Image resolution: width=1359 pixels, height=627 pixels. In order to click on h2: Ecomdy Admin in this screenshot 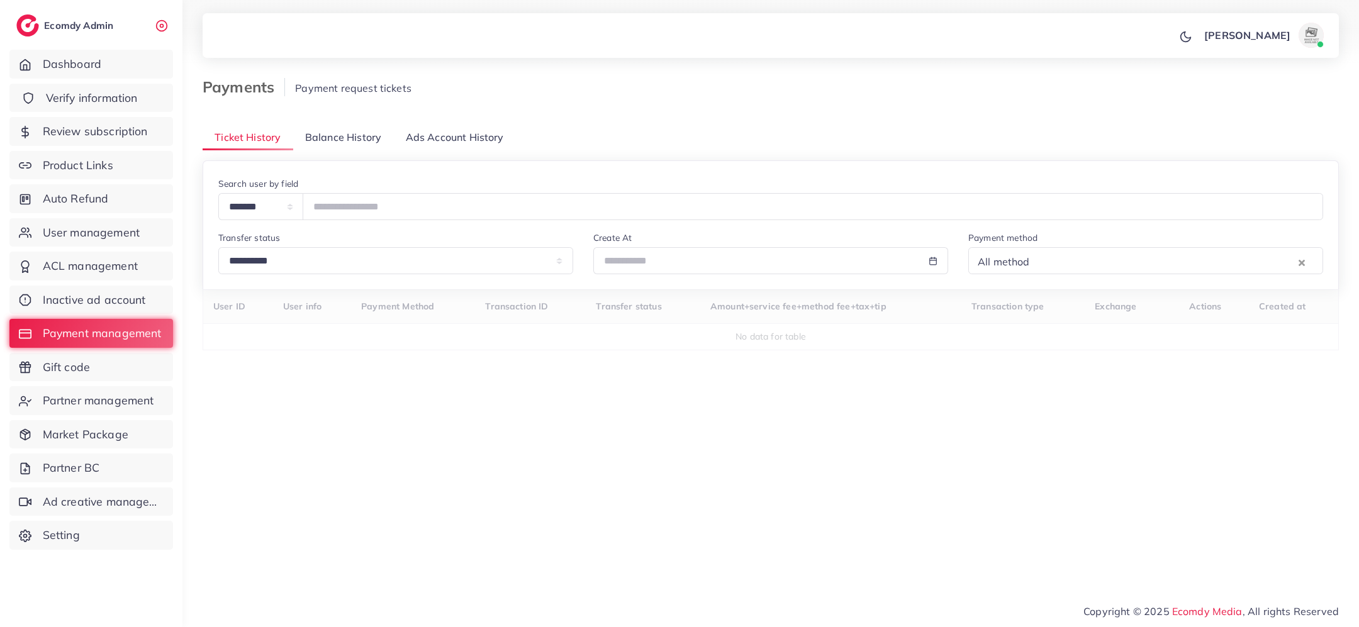, I will do `click(80, 25)`.